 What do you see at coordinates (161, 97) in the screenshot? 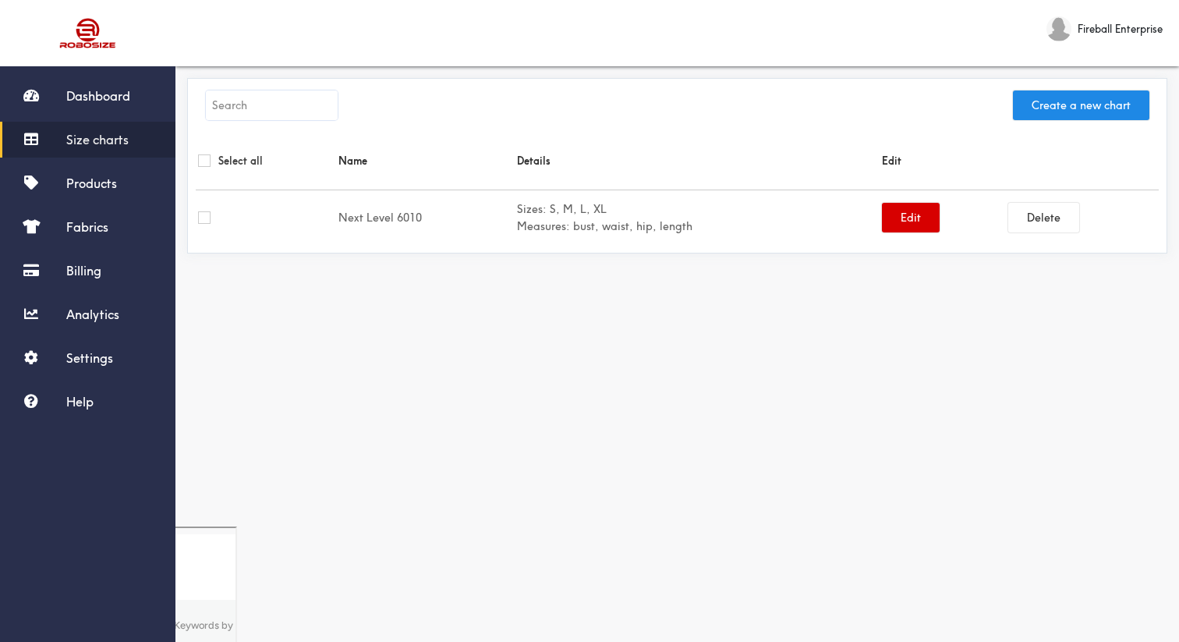
I see `img: tab_keywords_by_traffic_grey.svg` at bounding box center [161, 97].